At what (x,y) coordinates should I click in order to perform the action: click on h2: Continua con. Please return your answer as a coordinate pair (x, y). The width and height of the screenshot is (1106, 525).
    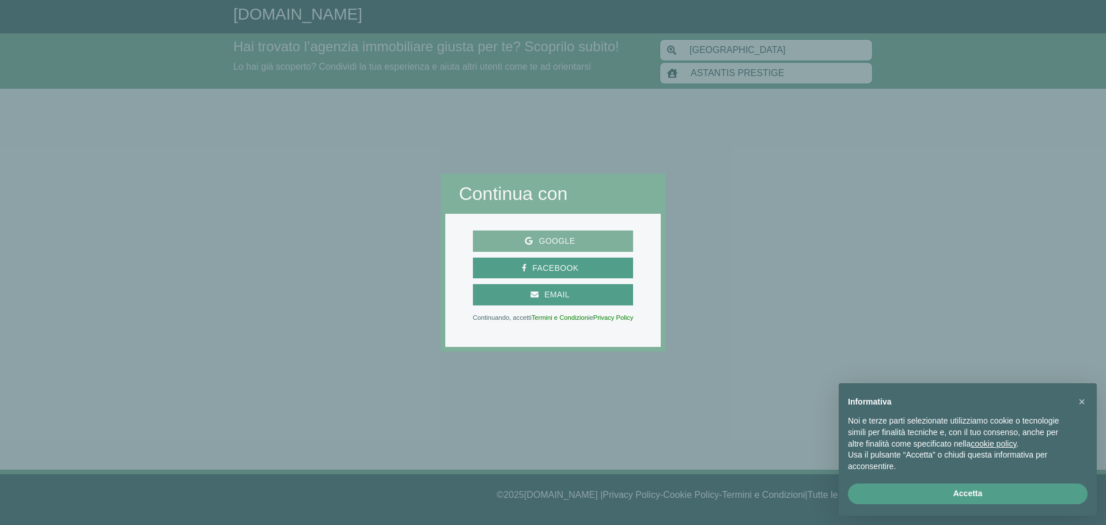
    Looking at the image, I should click on (553, 194).